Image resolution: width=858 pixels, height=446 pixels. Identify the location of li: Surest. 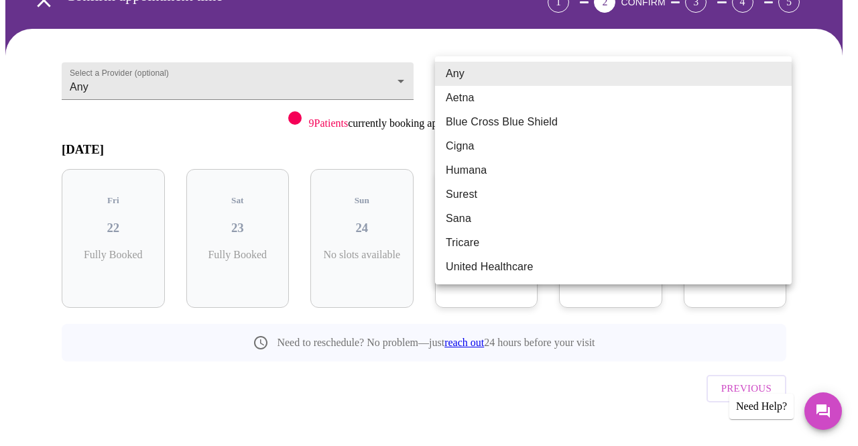
(614, 194).